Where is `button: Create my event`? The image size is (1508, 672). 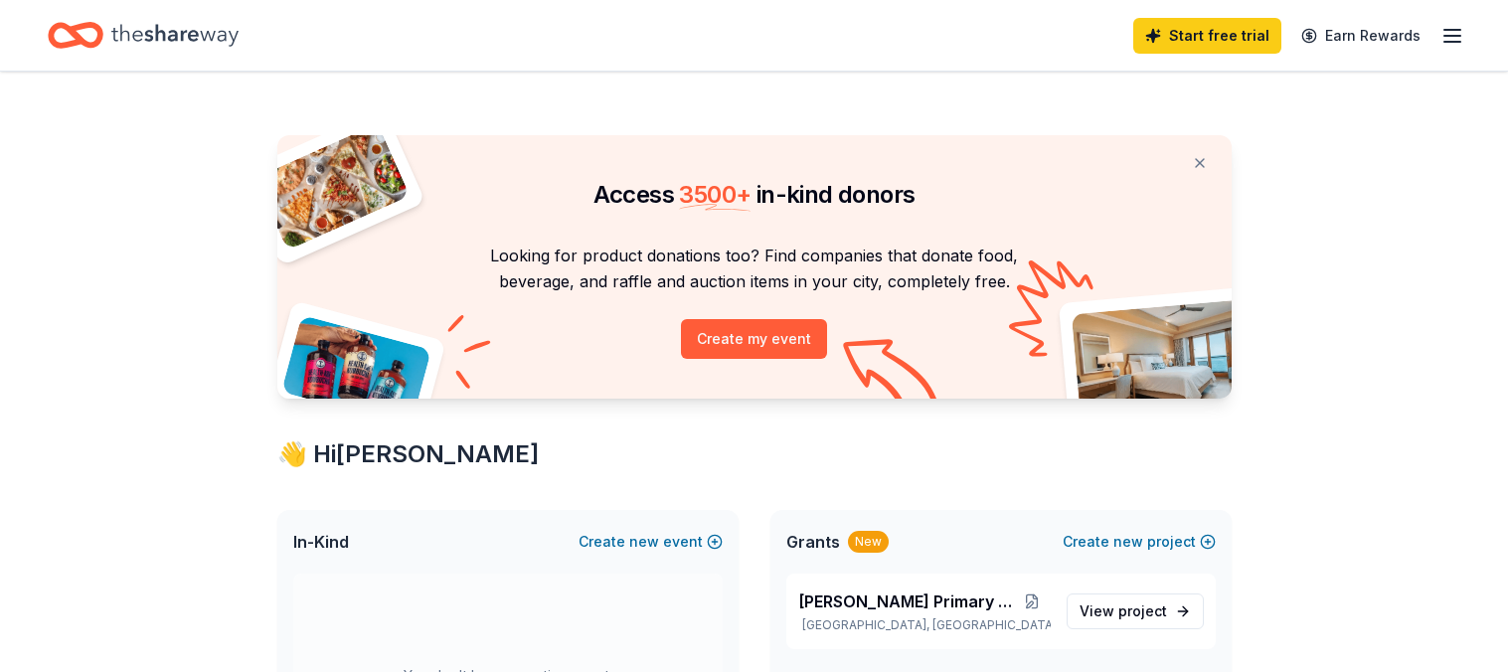
button: Create my event is located at coordinates (753, 339).